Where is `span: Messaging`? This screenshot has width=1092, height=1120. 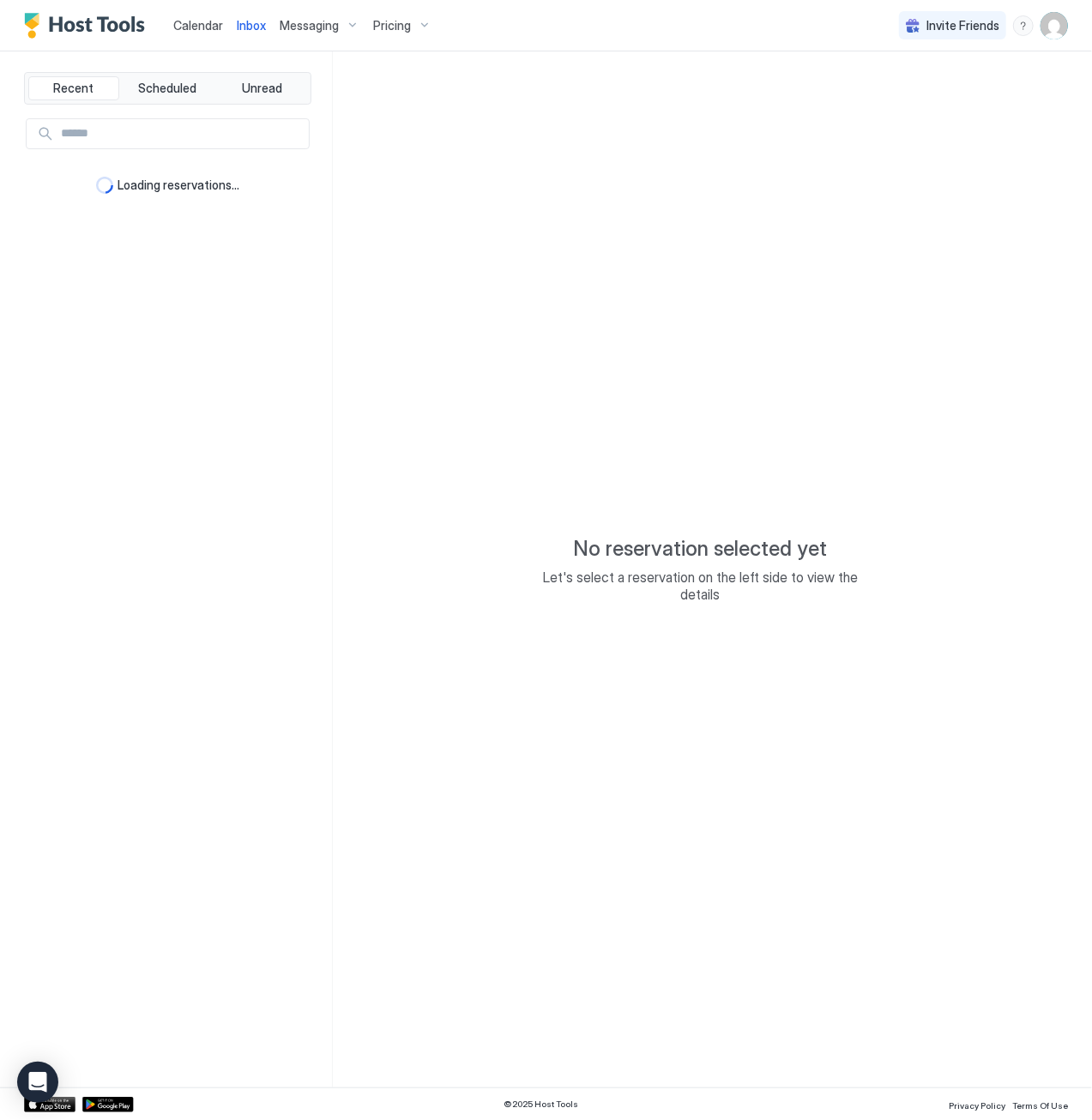
span: Messaging is located at coordinates (309, 25).